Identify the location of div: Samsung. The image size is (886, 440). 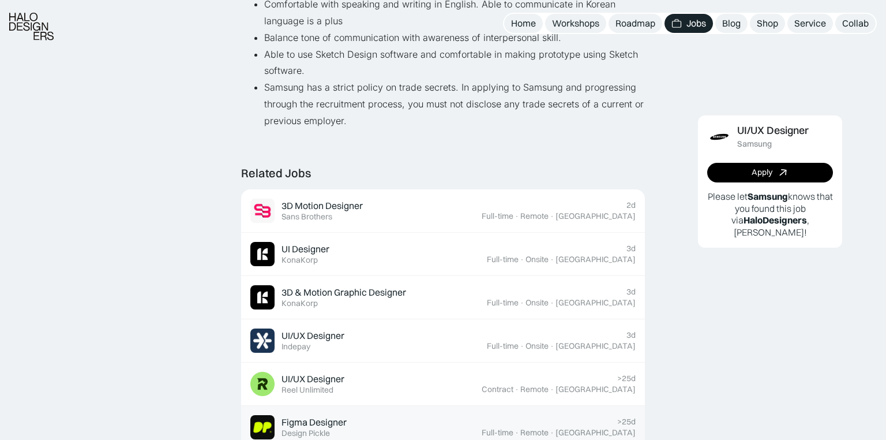
(755, 144).